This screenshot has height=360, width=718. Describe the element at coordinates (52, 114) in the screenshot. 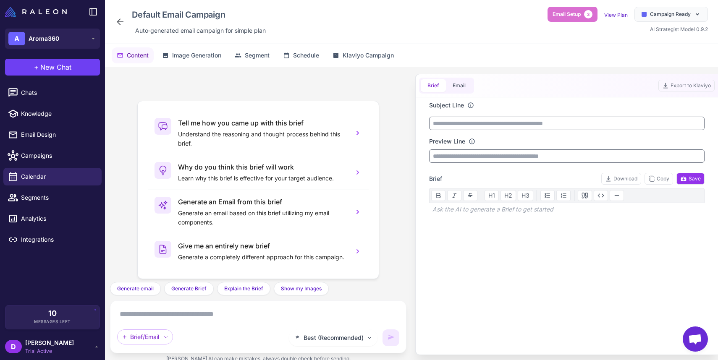

I see `a: Knowledge` at that location.